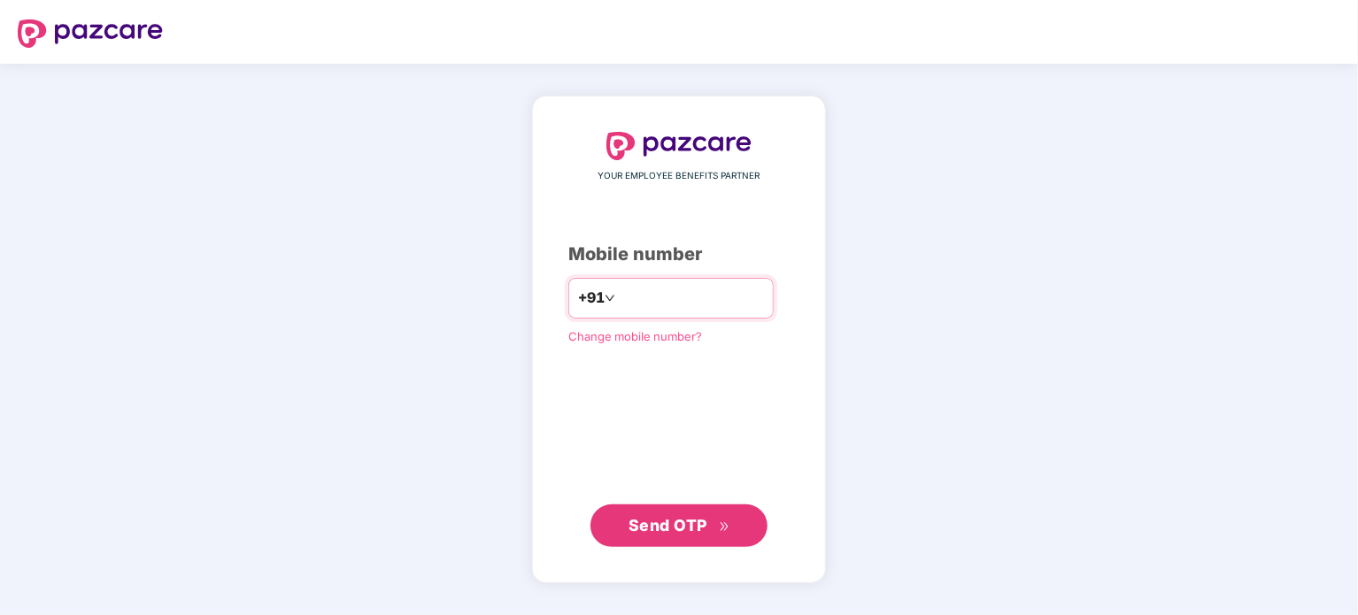 The height and width of the screenshot is (615, 1358). What do you see at coordinates (679, 526) in the screenshot?
I see `button: Send OTPdouble-right` at bounding box center [679, 526].